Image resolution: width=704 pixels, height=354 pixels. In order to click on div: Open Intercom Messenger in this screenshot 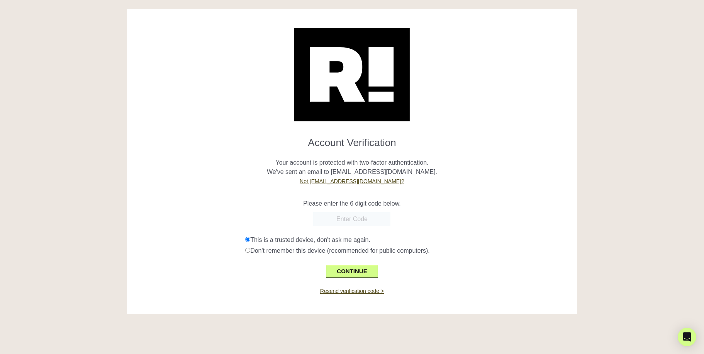, I will do `click(687, 337)`.